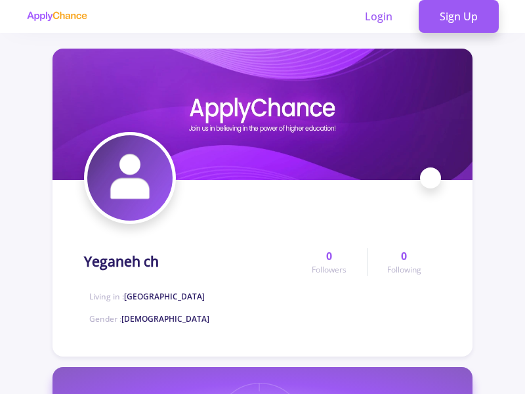 The image size is (525, 394). I want to click on img: Yeganeh chavatar, so click(130, 178).